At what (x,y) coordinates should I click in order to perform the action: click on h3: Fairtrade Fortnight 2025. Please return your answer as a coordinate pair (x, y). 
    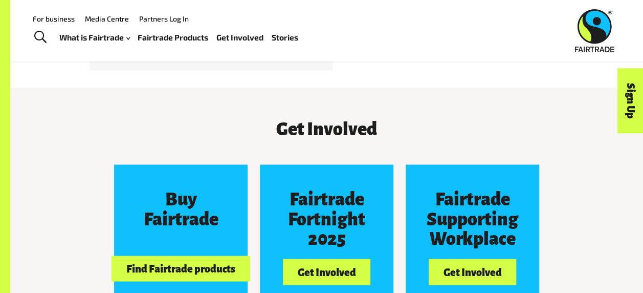
    Looking at the image, I should click on (327, 220).